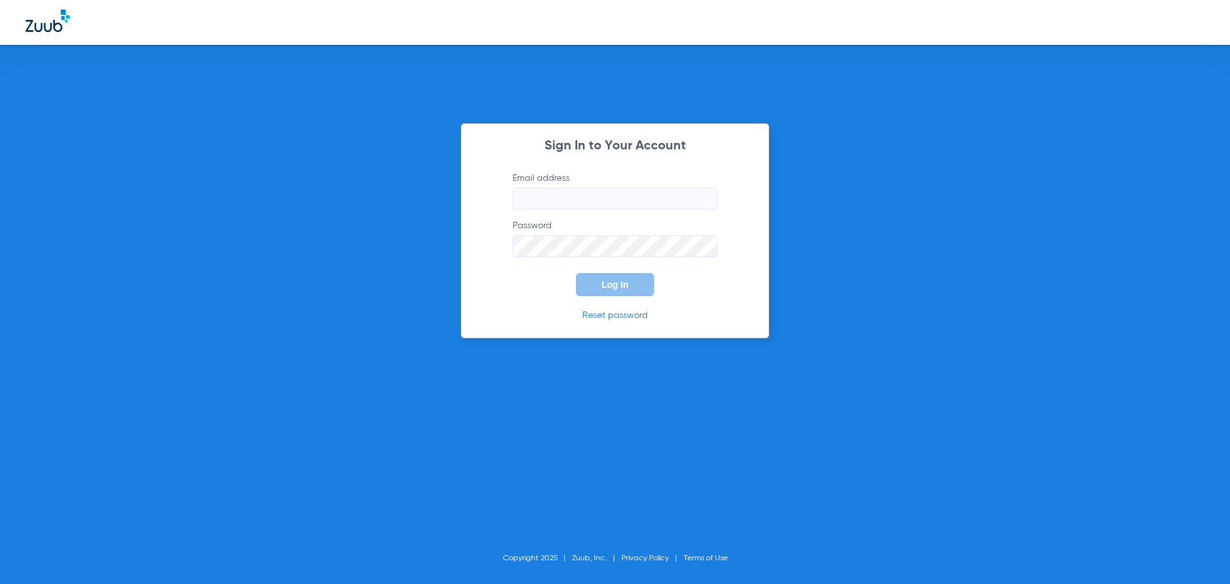  Describe the element at coordinates (597, 558) in the screenshot. I see `li: Zuub, Inc.` at that location.